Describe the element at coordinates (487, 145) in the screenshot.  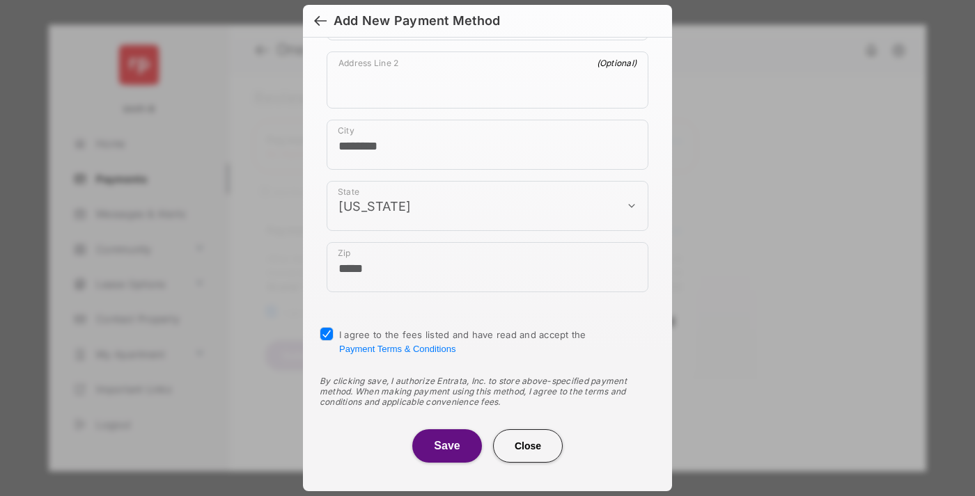
I see `div: payment_method_screening[postal_addresses][locality]` at that location.